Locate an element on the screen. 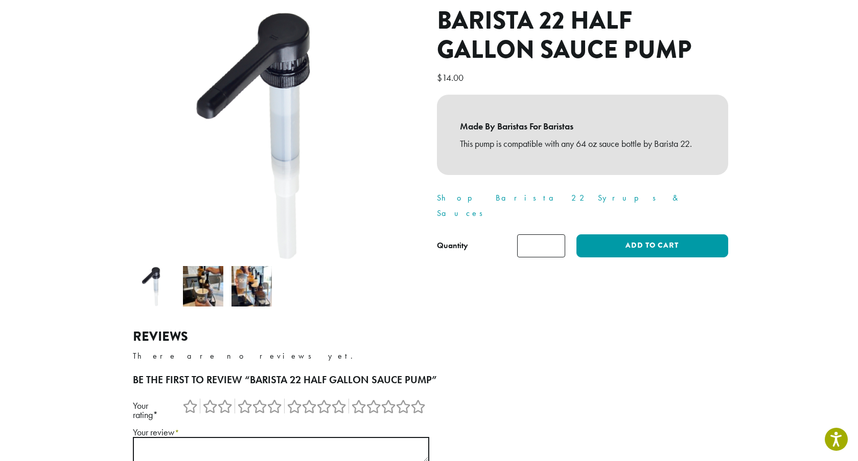  a: 5 of 5 stars is located at coordinates (388, 405).